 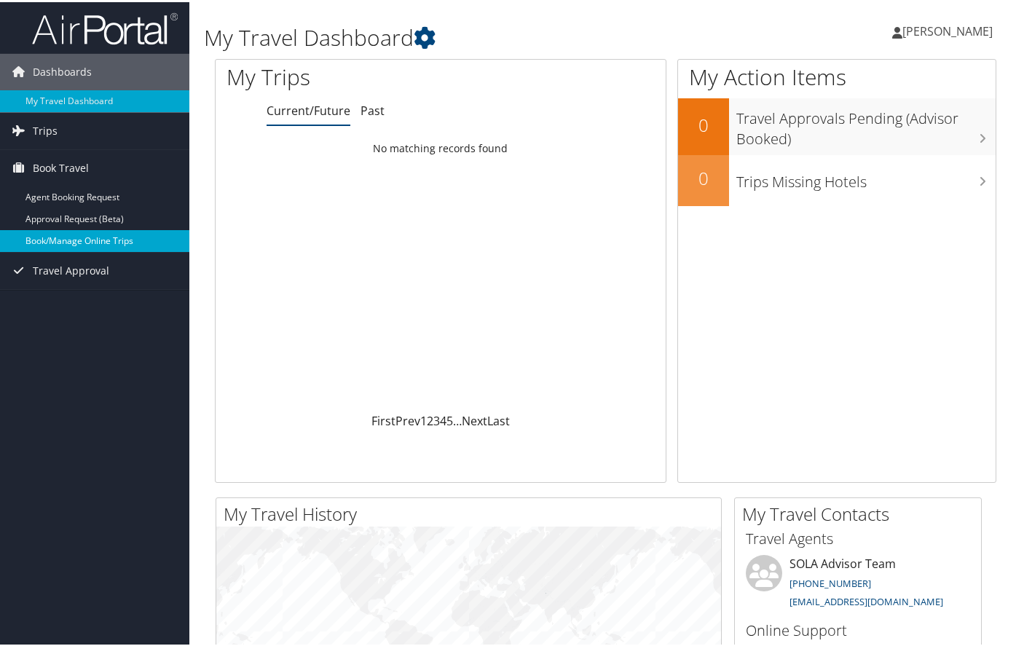 I want to click on a: 3, so click(x=436, y=419).